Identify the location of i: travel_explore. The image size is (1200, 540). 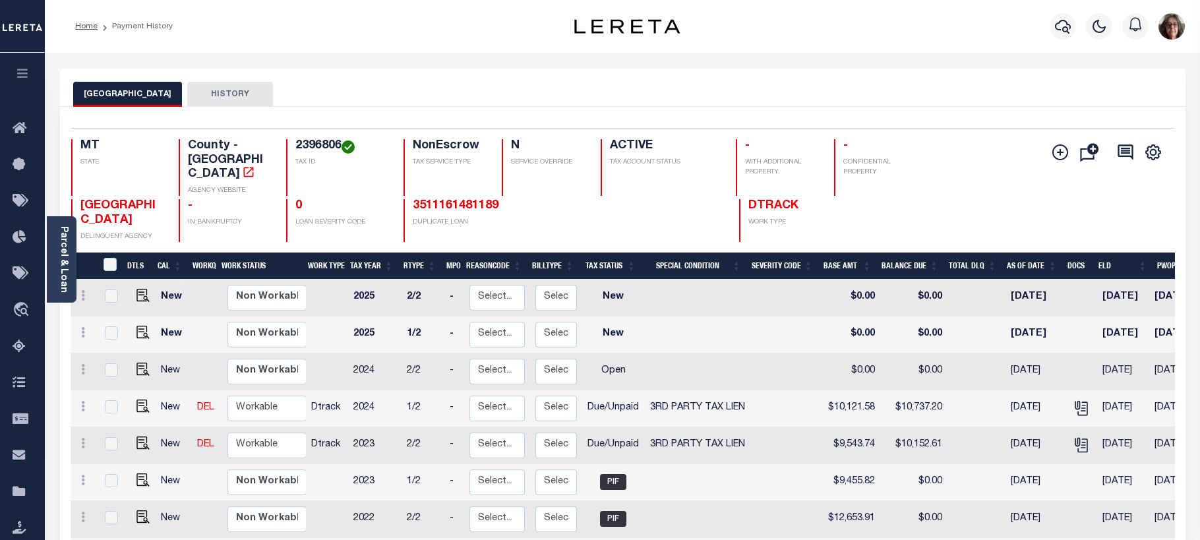
(23, 311).